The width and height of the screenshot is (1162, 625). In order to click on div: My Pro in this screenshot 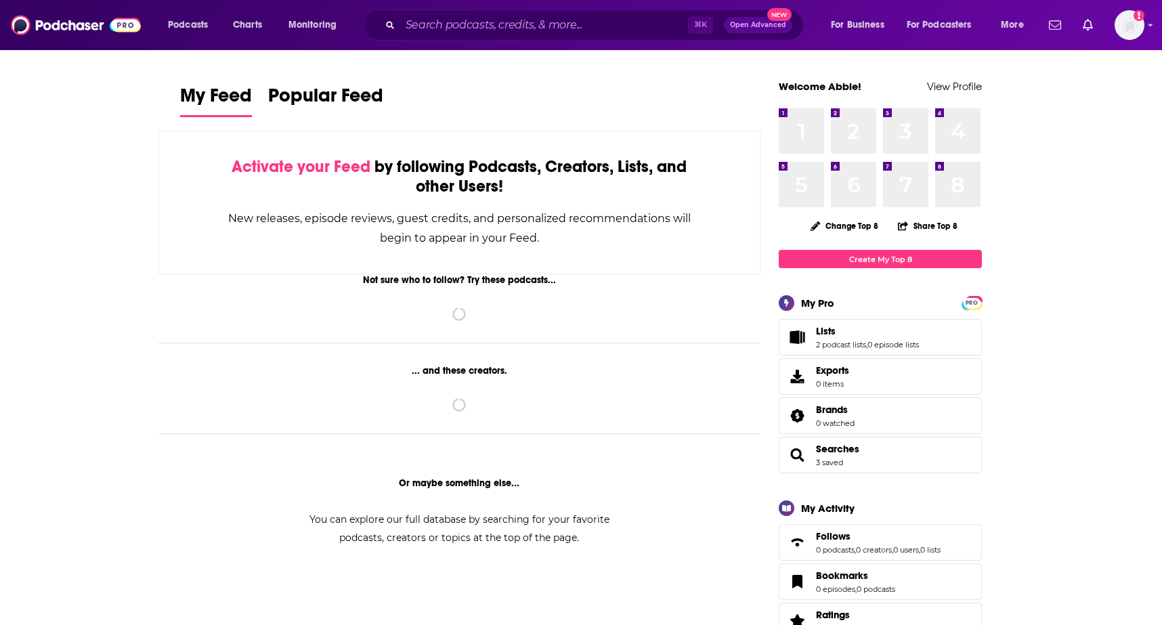, I will do `click(817, 303)`.